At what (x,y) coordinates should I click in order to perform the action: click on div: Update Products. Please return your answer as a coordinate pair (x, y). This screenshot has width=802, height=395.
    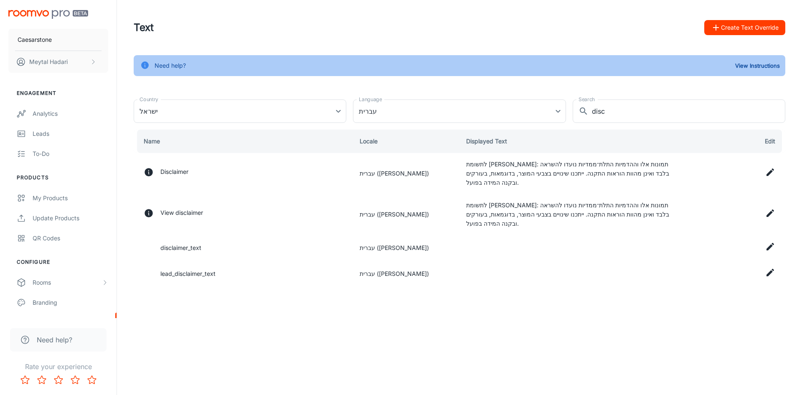
    Looking at the image, I should click on (70, 218).